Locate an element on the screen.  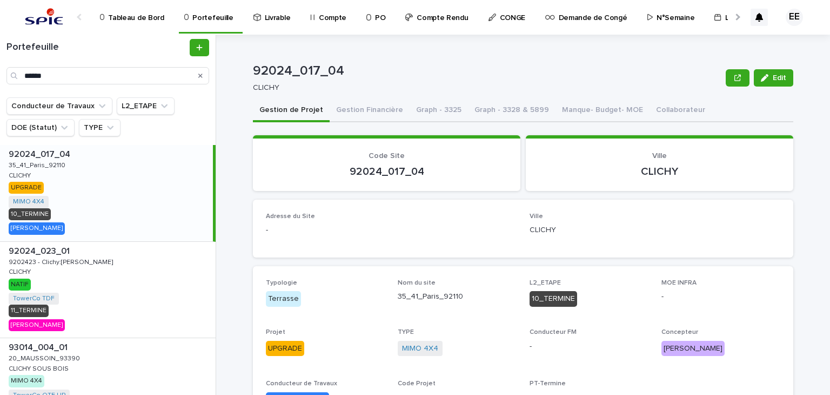
img: svstPd6MQfCT1uX1QGkG is located at coordinates (44, 17).